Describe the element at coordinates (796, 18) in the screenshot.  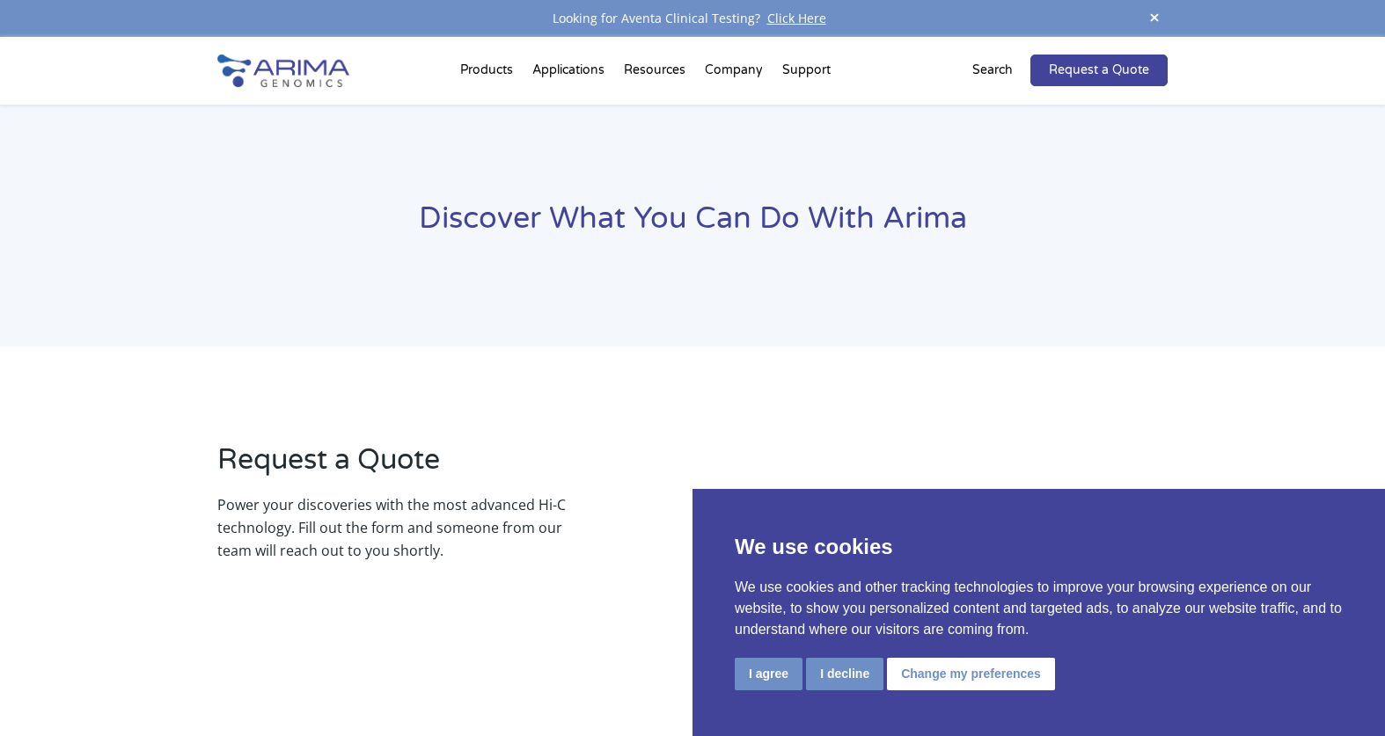
I see `a: Click Here` at that location.